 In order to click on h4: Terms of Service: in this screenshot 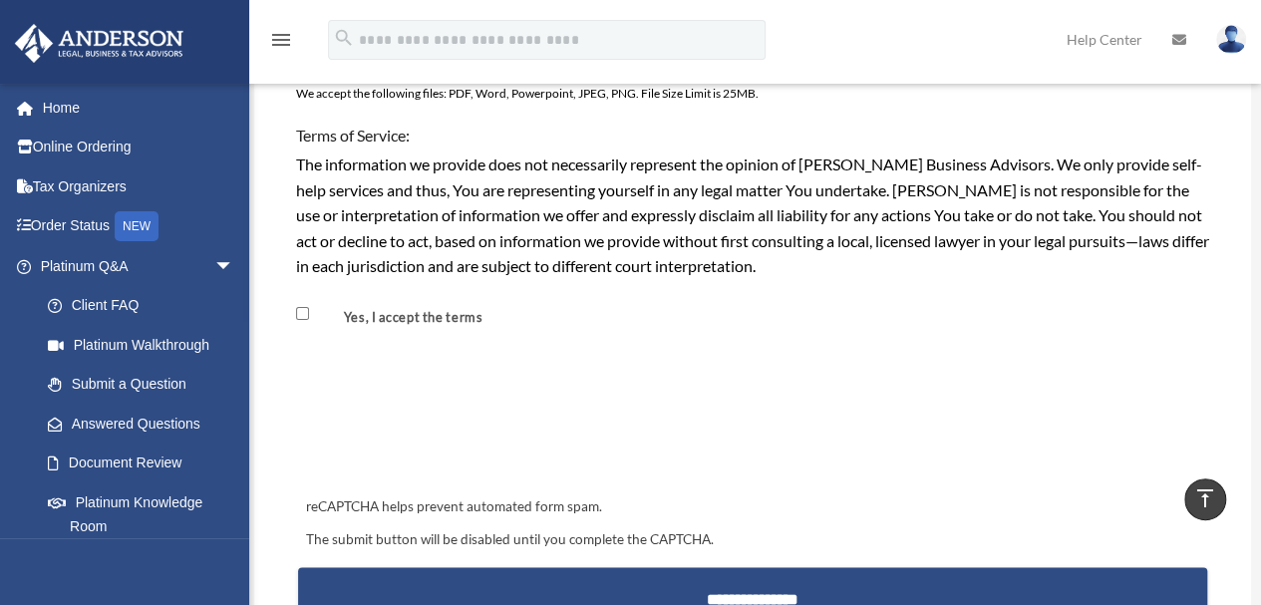, I will do `click(753, 136)`.